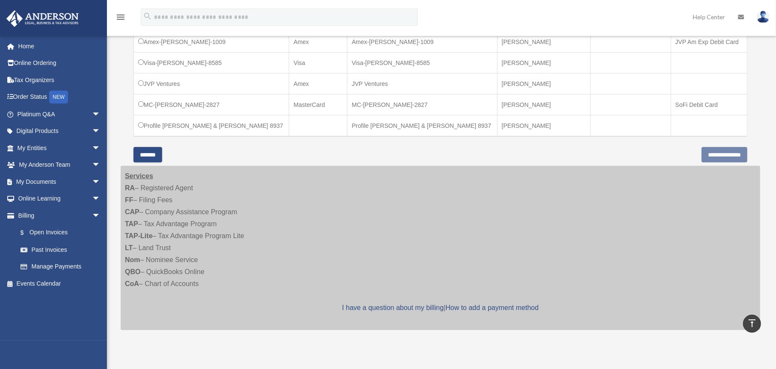 Image resolution: width=776 pixels, height=369 pixels. Describe the element at coordinates (132, 284) in the screenshot. I see `strong: CoA` at that location.